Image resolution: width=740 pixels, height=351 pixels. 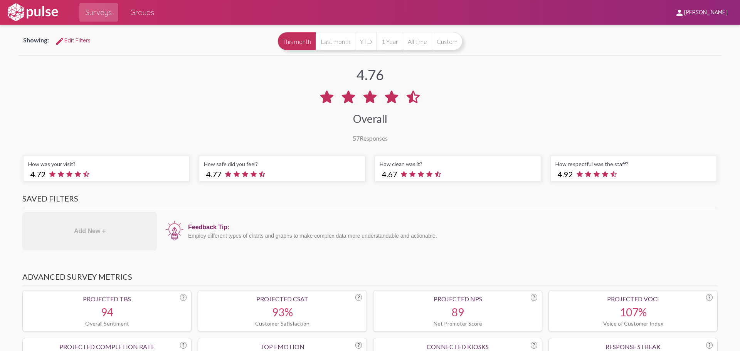 I want to click on div: How respectful was the staff?, so click(x=634, y=164).